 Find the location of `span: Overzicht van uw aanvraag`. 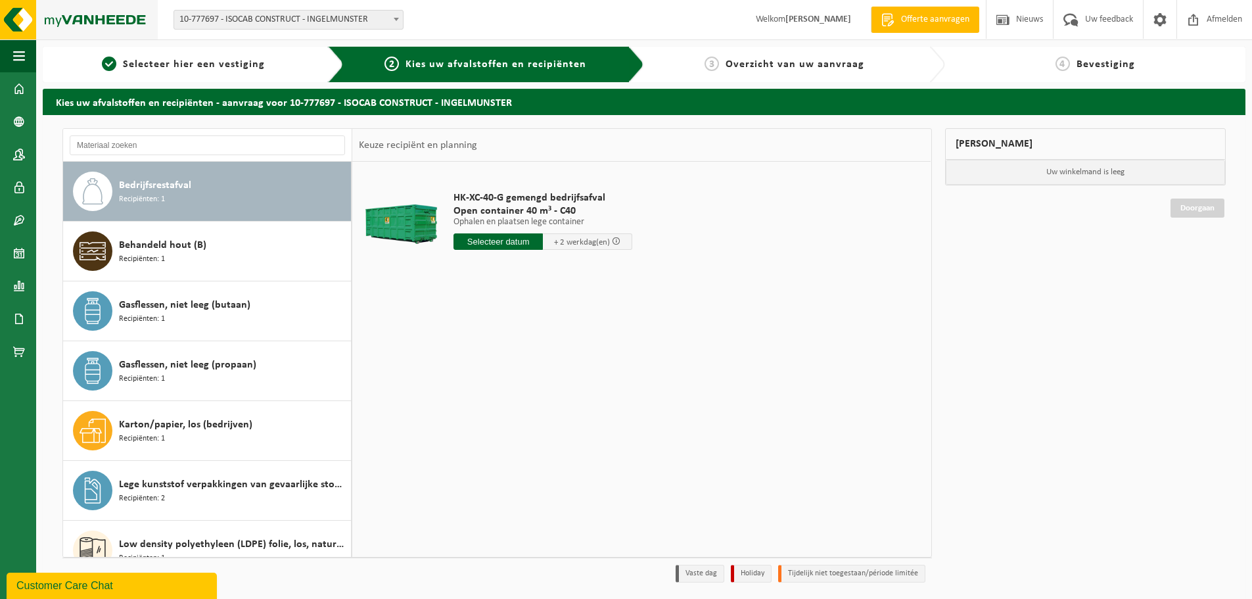

span: Overzicht van uw aanvraag is located at coordinates (795, 64).